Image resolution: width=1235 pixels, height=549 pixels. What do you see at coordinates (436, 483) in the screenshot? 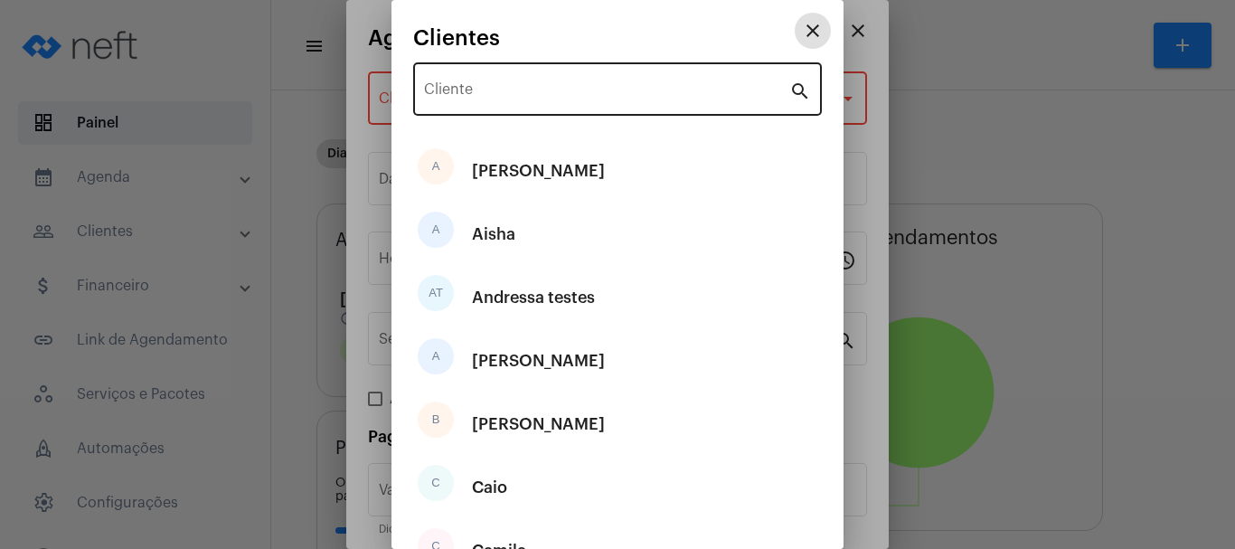
I see `div: C` at bounding box center [436, 483].